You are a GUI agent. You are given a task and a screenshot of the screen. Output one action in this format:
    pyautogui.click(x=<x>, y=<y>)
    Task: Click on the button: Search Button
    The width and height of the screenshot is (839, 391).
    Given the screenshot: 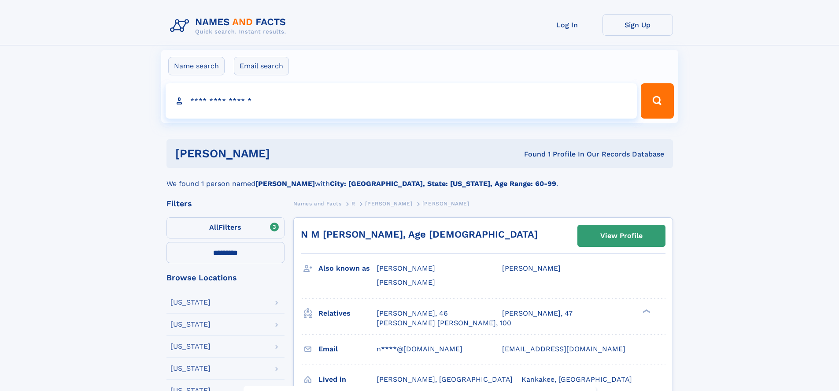 What is the action you would take?
    pyautogui.click(x=657, y=101)
    